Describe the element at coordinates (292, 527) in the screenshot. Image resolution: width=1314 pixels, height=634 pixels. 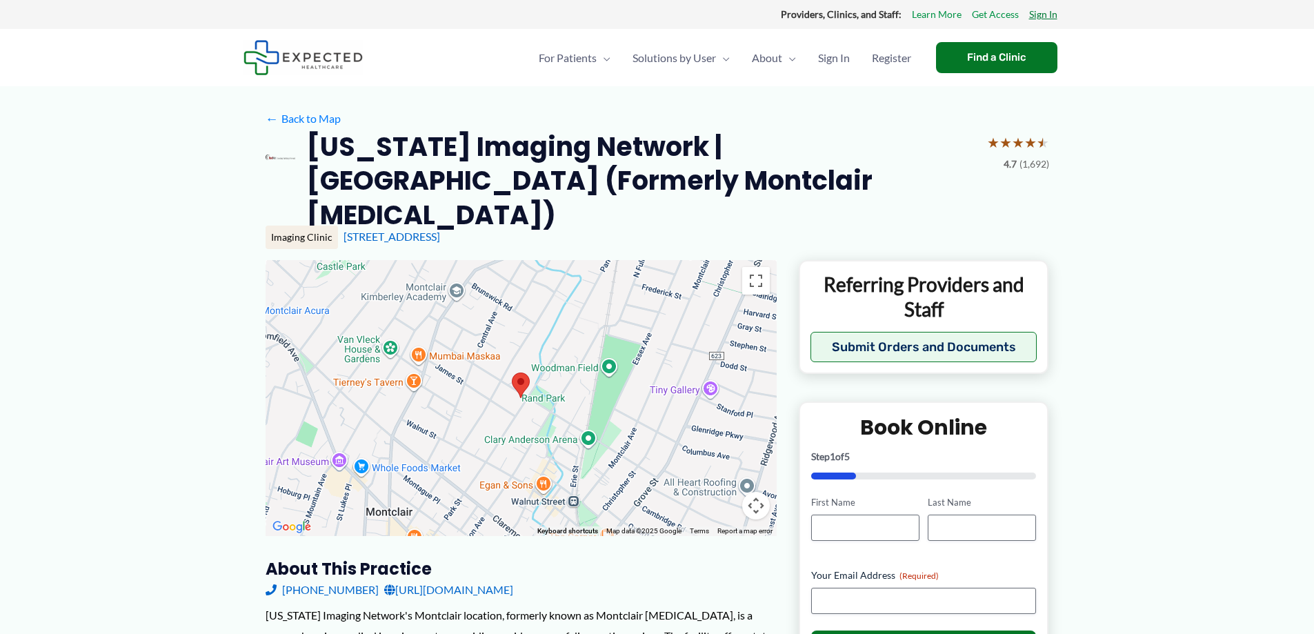
I see `img: Google` at that location.